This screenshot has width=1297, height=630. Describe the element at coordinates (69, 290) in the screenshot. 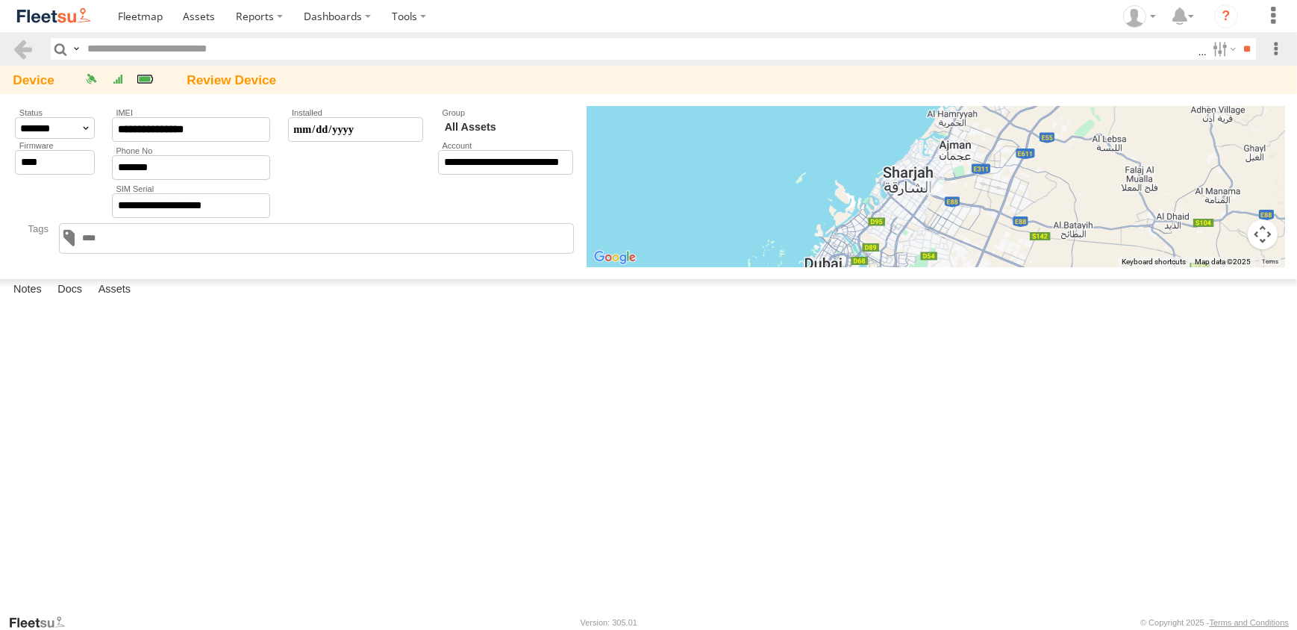

I see `label: Docs` at that location.